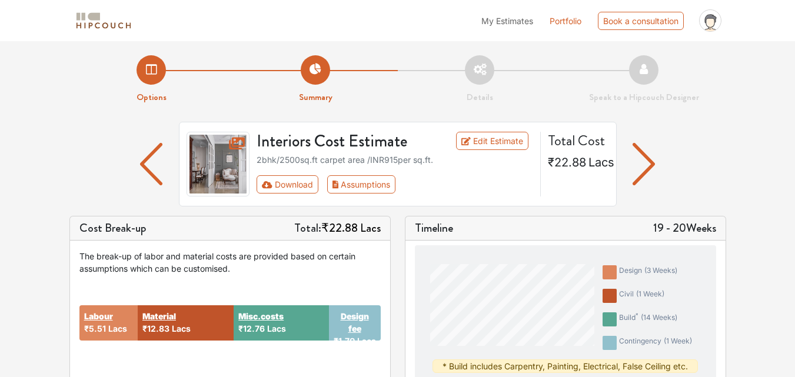 The width and height of the screenshot is (795, 377). I want to click on span: ₹12.83, so click(156, 328).